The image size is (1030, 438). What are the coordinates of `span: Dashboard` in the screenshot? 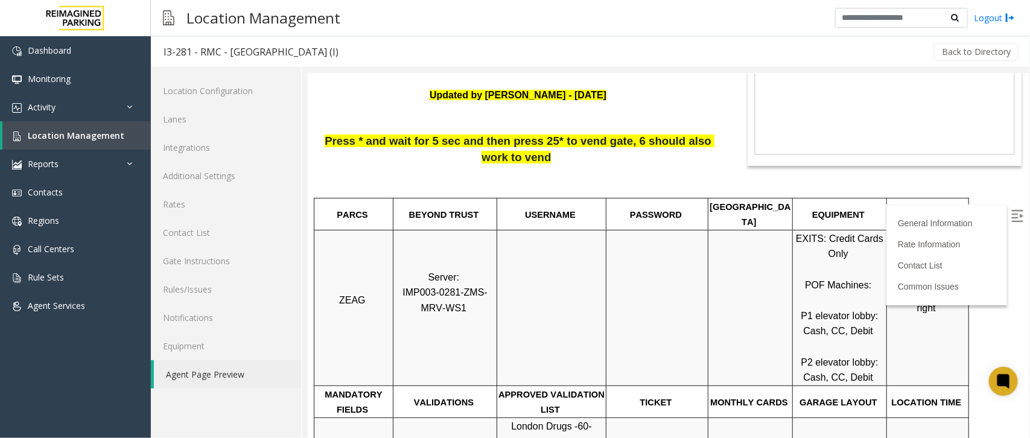 It's located at (49, 50).